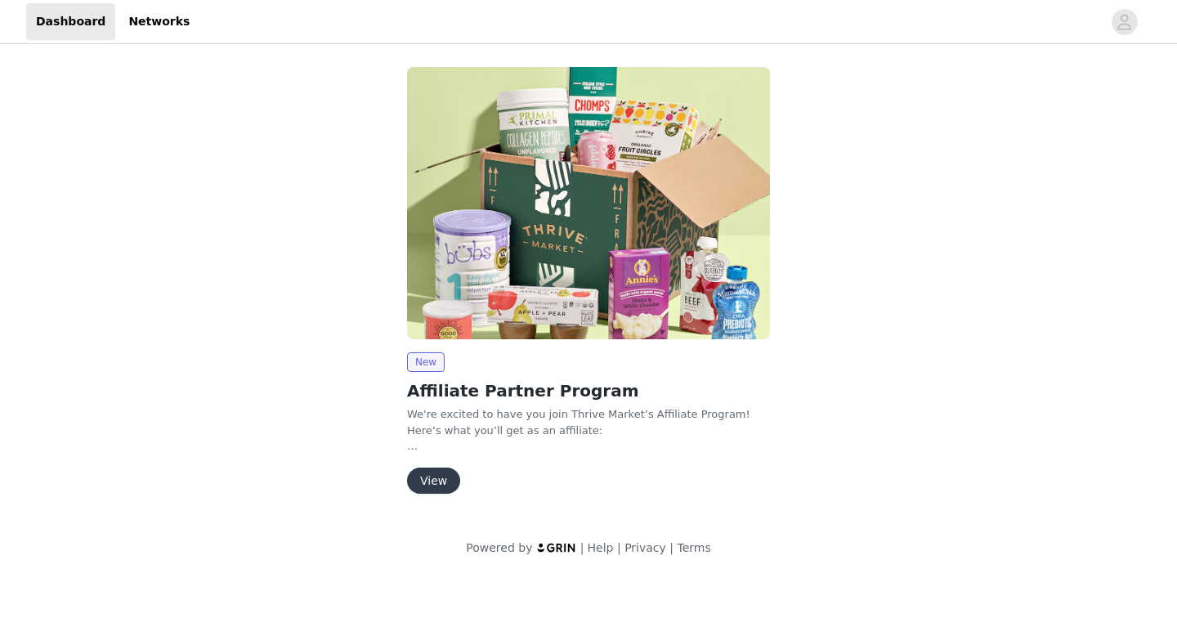 Image resolution: width=1177 pixels, height=636 pixels. What do you see at coordinates (433, 480) in the screenshot?
I see `a: View` at bounding box center [433, 480].